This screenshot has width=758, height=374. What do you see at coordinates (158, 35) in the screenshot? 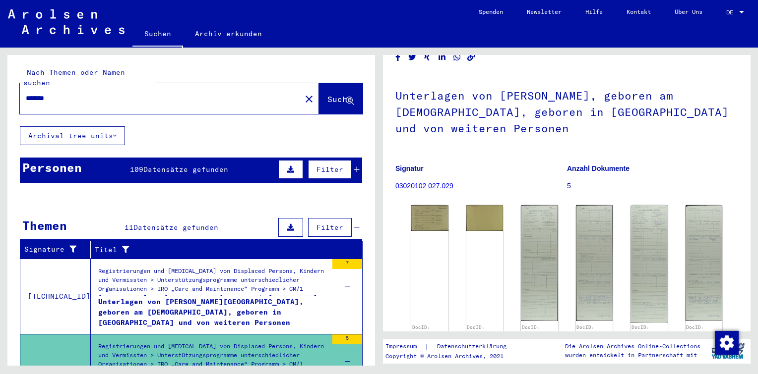
I see `a: Suchen` at bounding box center [158, 35].